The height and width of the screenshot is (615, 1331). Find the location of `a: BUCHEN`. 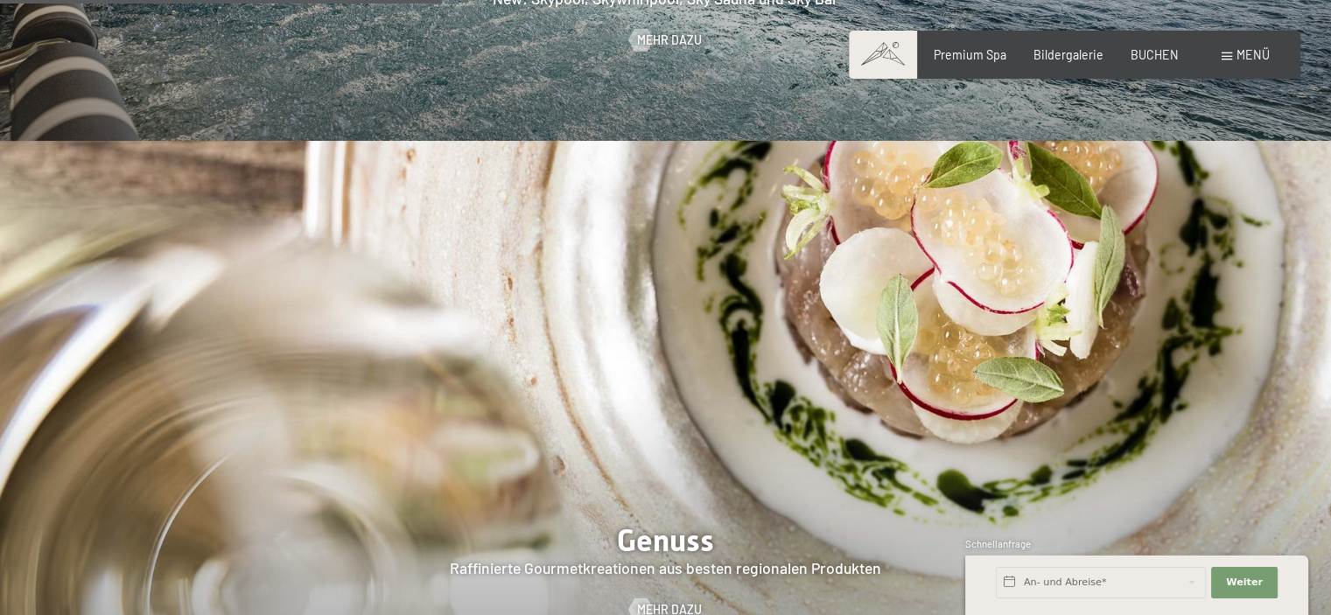

a: BUCHEN is located at coordinates (1154, 54).